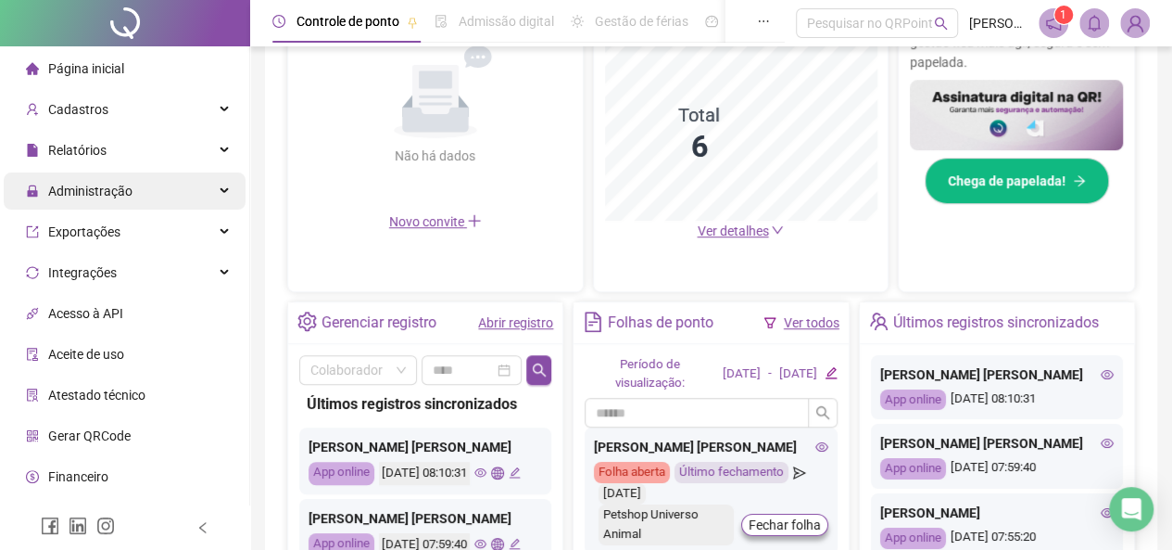 Image resolution: width=1172 pixels, height=550 pixels. Describe the element at coordinates (1054, 23) in the screenshot. I see `span: notification` at that location.